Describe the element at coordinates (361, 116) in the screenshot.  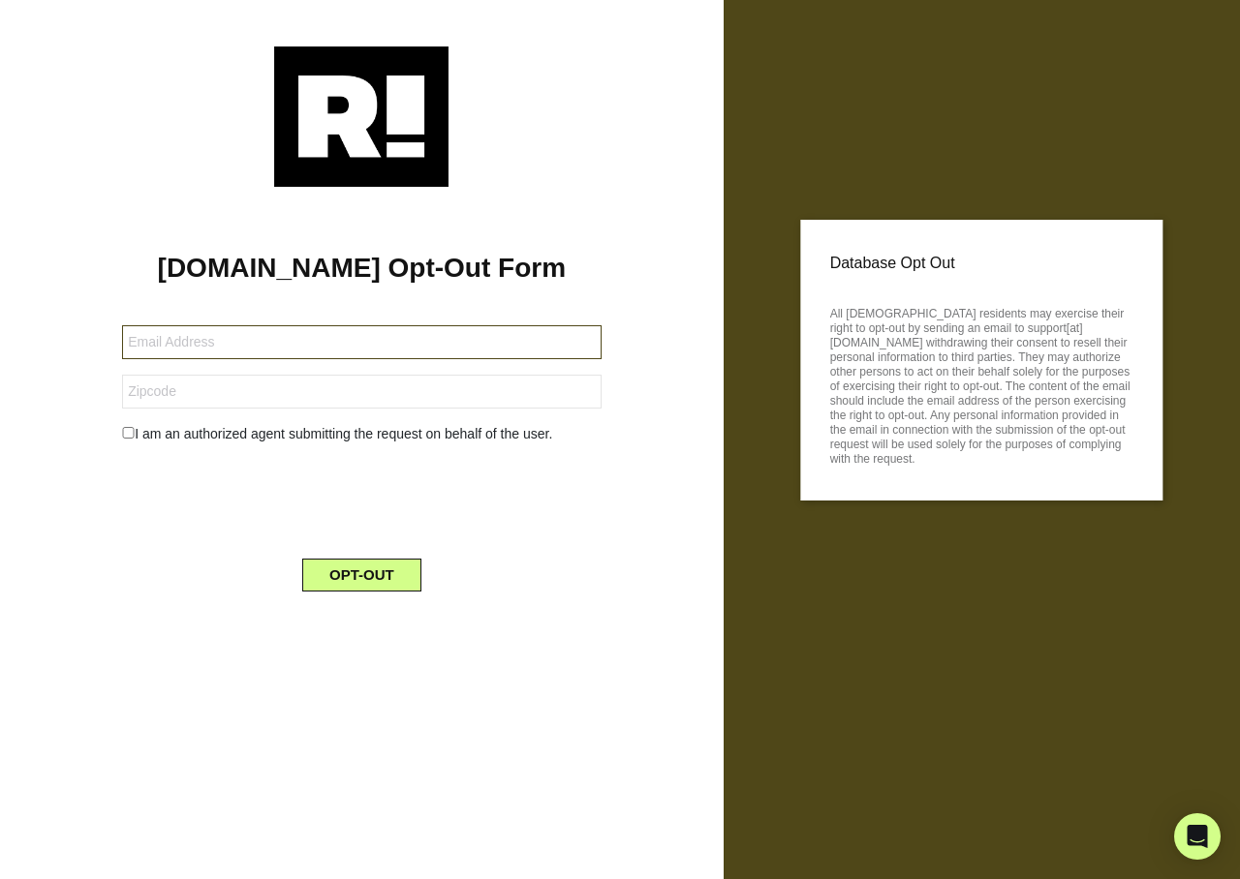
I see `img: Retention.com` at that location.